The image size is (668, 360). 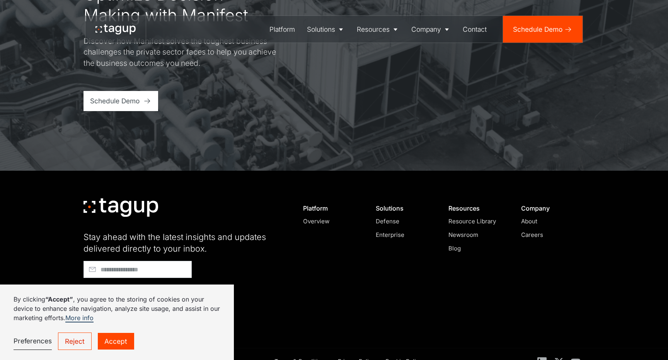 I want to click on a: Platform, so click(x=282, y=29).